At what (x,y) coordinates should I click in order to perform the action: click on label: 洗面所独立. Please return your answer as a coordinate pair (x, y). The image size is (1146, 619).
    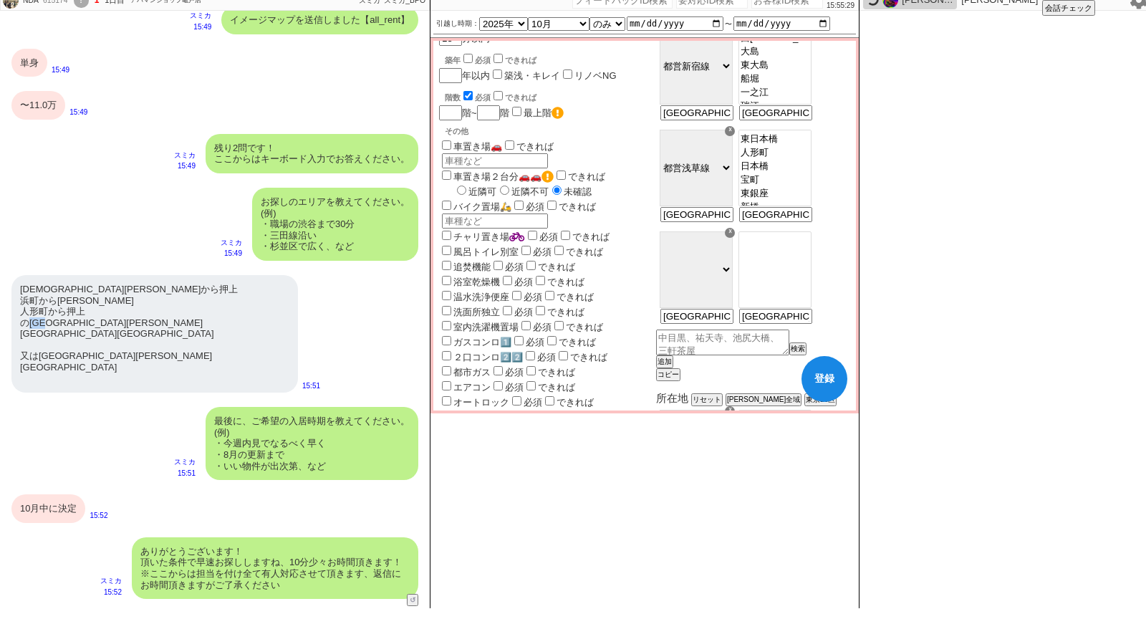
    Looking at the image, I should click on (469, 311).